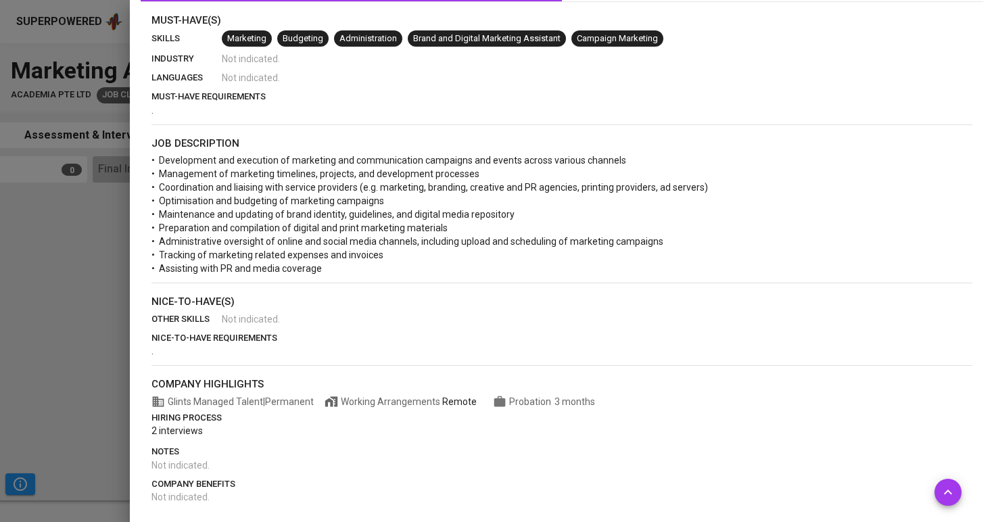  I want to click on span: Campaign Marketing, so click(617, 39).